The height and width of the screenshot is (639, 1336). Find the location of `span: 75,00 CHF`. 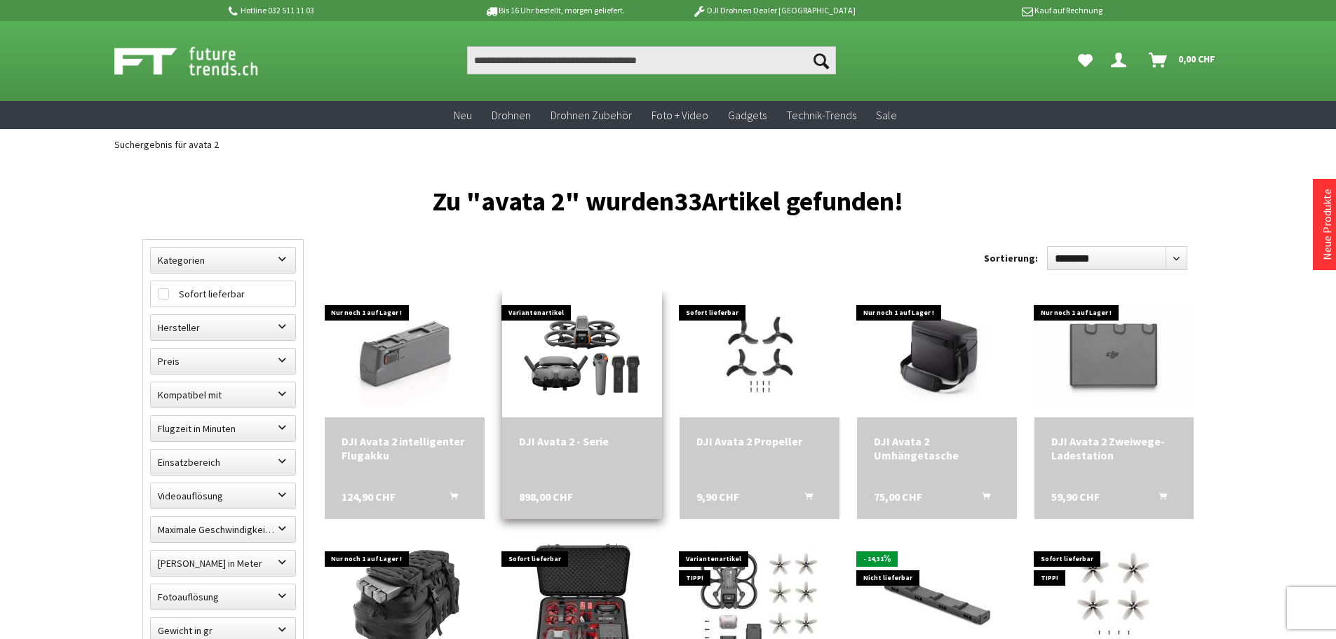

span: 75,00 CHF is located at coordinates (897, 496).